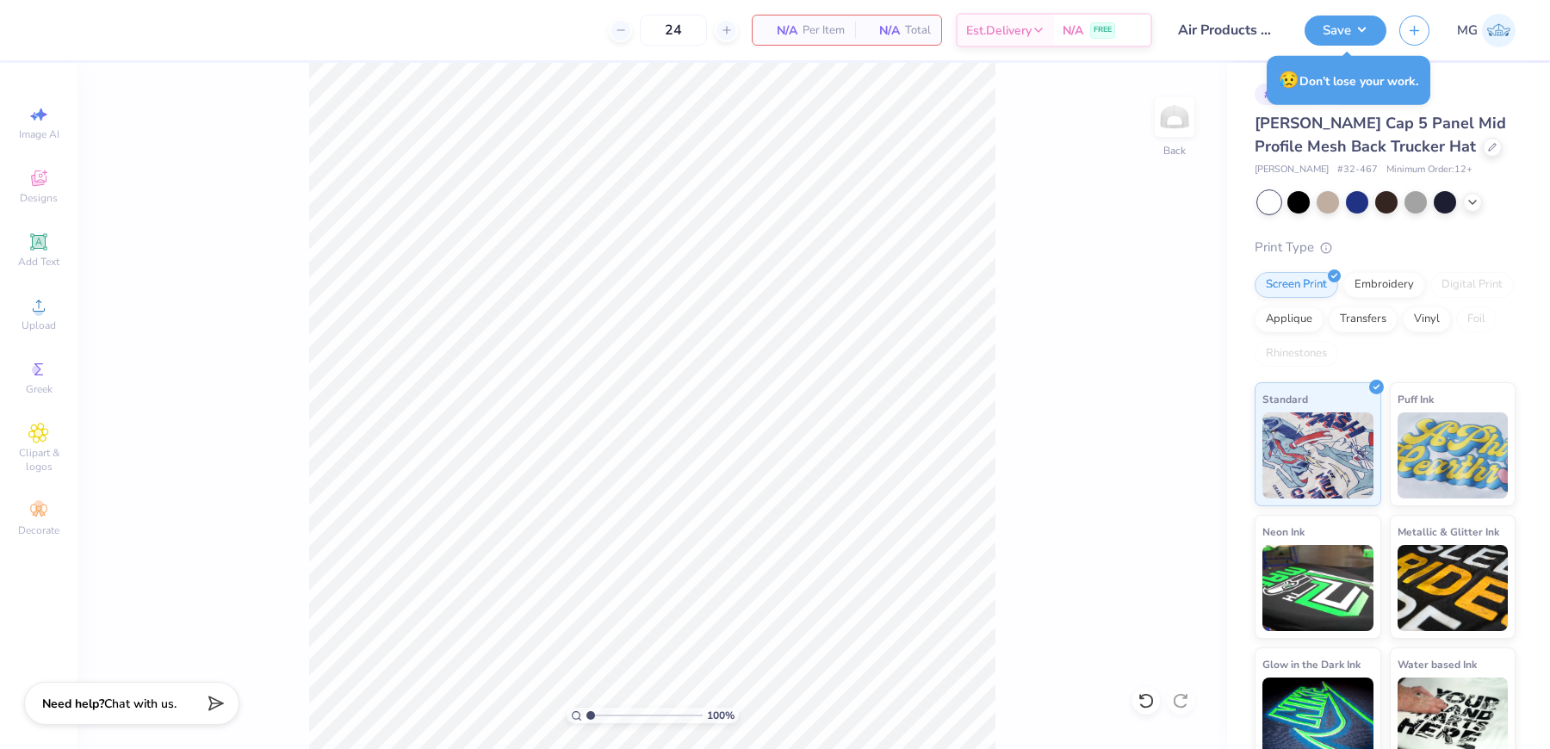 The height and width of the screenshot is (749, 1550). What do you see at coordinates (1318, 456) in the screenshot?
I see `img: Standard` at bounding box center [1318, 456].